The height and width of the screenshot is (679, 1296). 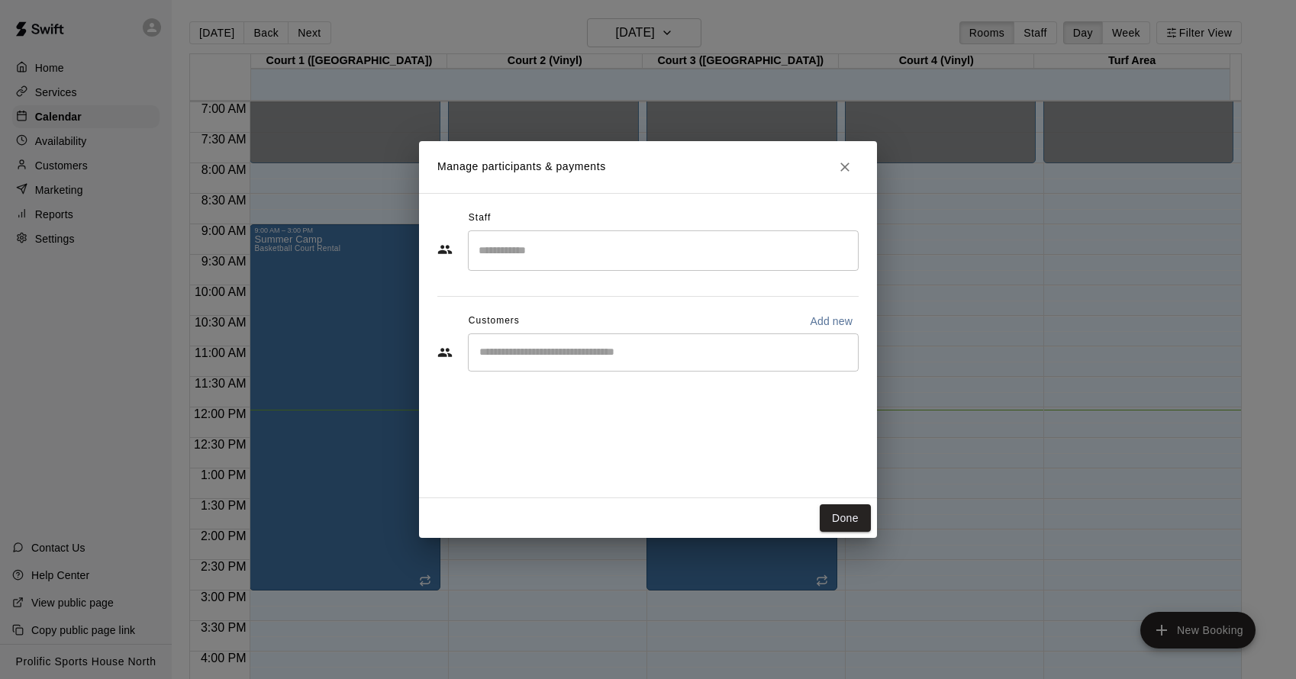 I want to click on p: Add new, so click(x=831, y=321).